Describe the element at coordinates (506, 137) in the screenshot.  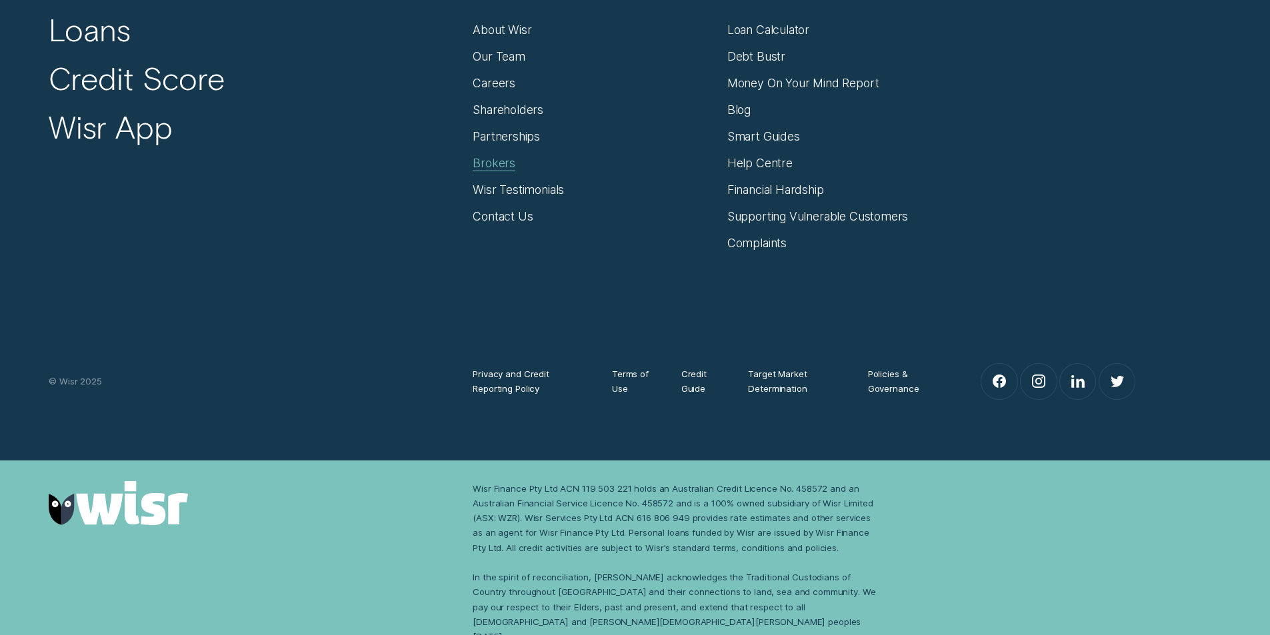
I see `div: Partnerships` at that location.